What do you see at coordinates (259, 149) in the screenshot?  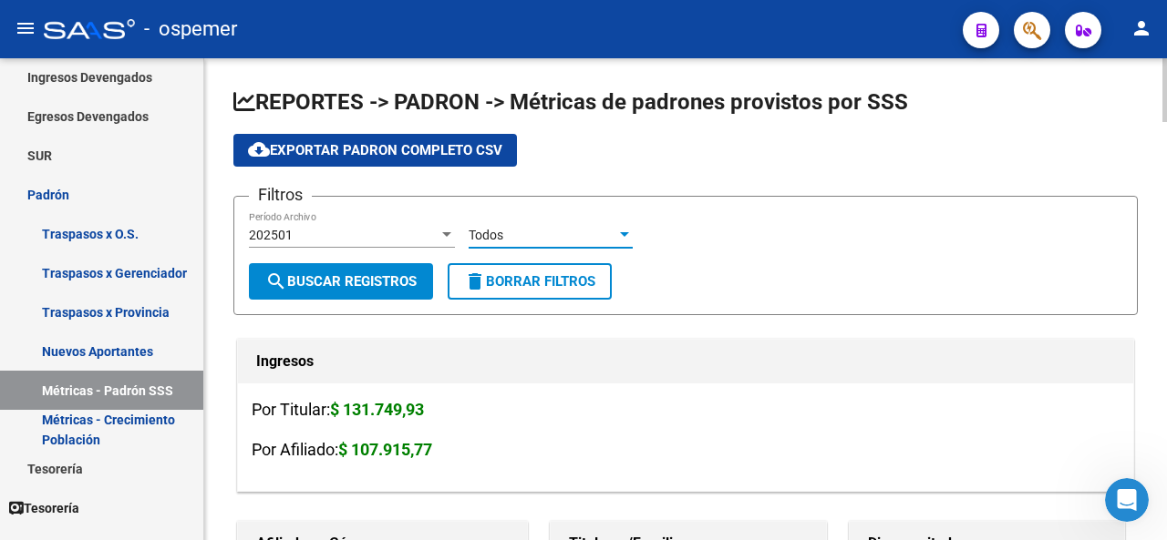 I see `mat-icon: cloud_download` at bounding box center [259, 149].